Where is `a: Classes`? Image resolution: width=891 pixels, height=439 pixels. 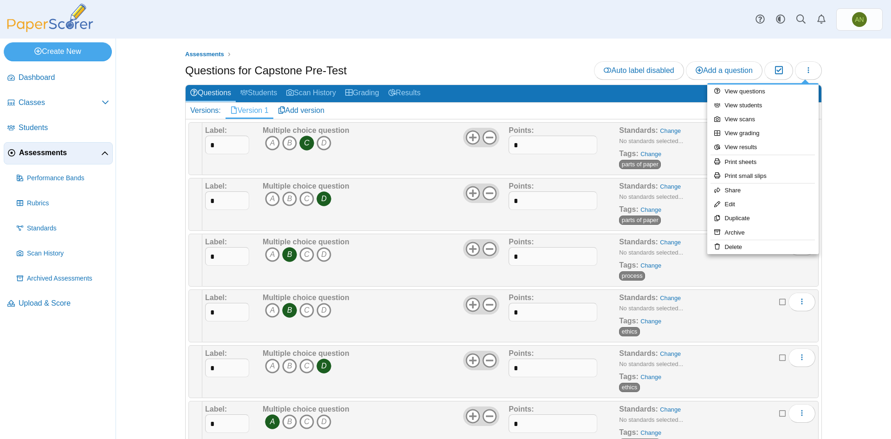 a: Classes is located at coordinates (58, 103).